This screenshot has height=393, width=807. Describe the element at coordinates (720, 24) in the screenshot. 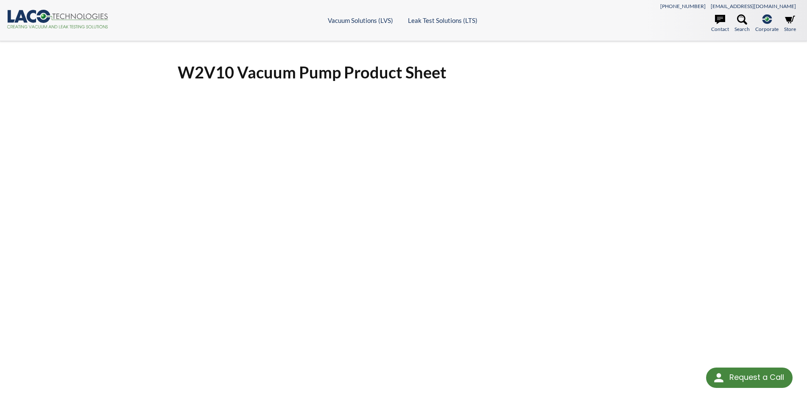

I see `a: Contact` at that location.